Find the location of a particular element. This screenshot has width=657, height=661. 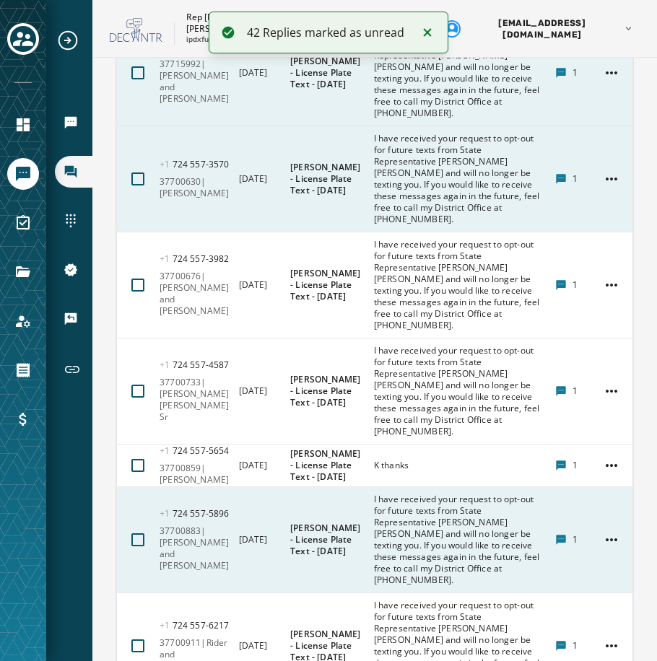

a: Navigate to Orders is located at coordinates (23, 370).